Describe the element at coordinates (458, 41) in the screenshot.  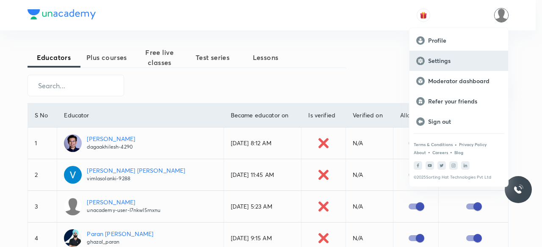
I see `a: Profile` at that location.